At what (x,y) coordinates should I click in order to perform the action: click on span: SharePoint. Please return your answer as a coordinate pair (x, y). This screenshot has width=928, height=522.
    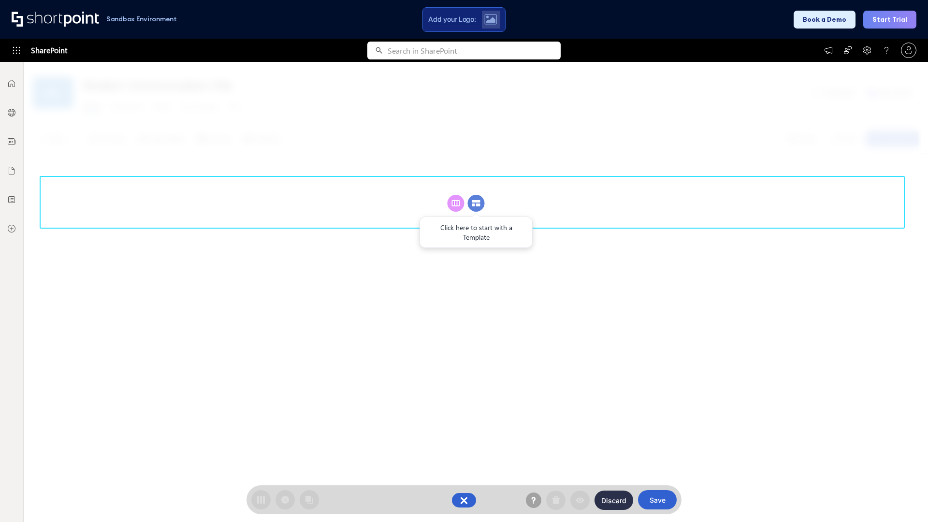
    Looking at the image, I should click on (49, 50).